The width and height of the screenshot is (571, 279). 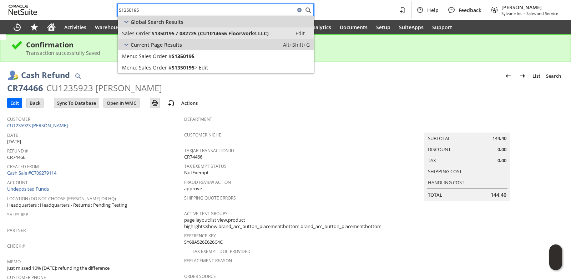 What do you see at coordinates (555, 264) in the screenshot?
I see `span: Oracle Guided Learning Widget. To move around, please hold and drag` at bounding box center [555, 264].